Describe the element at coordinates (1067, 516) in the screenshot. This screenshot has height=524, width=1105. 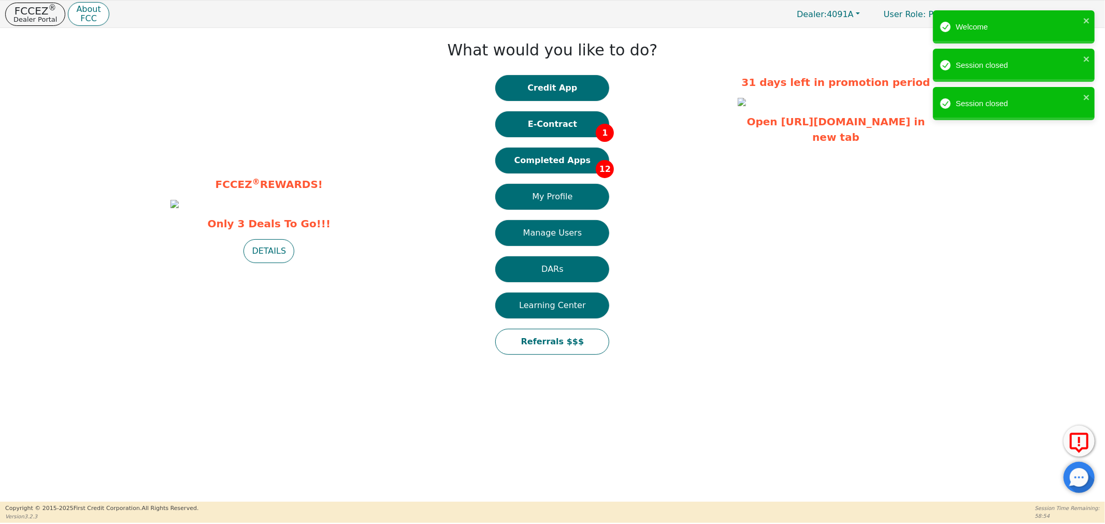
I see `p: 58:54` at that location.